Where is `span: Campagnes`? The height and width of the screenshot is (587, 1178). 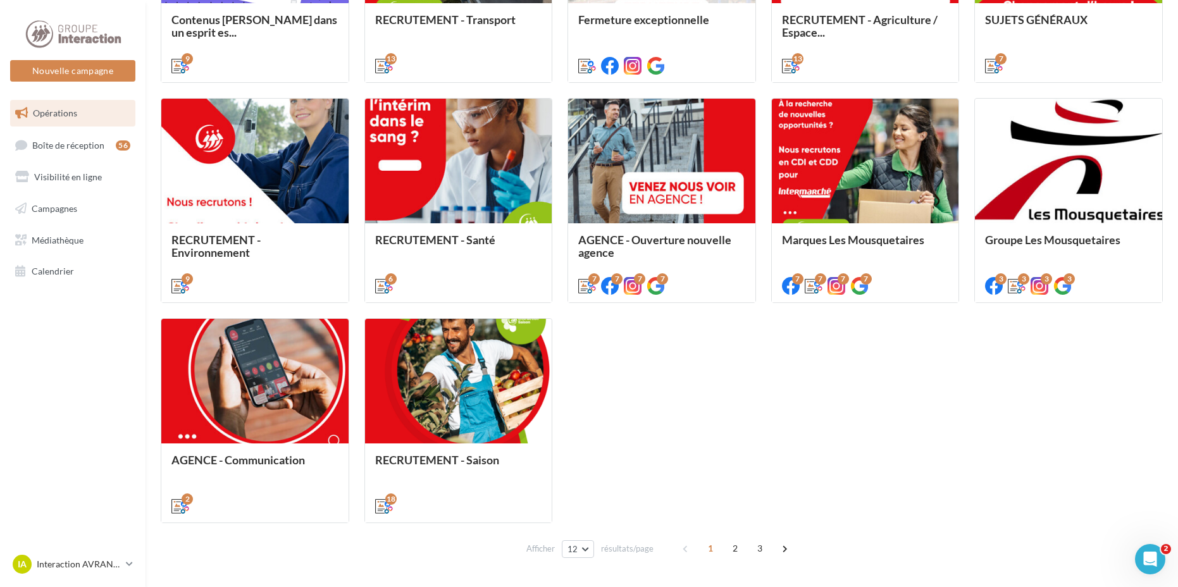
span: Campagnes is located at coordinates (54, 208).